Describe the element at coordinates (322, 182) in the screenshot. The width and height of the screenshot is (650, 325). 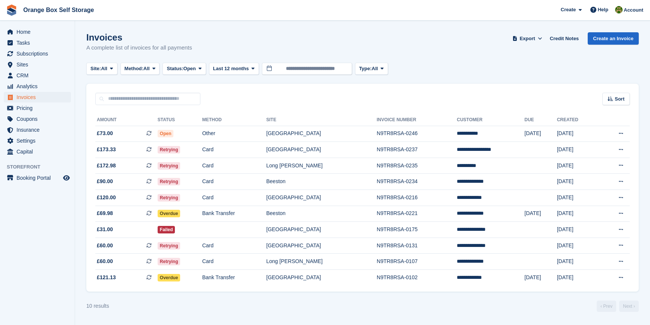
I see `td: Beeston` at that location.